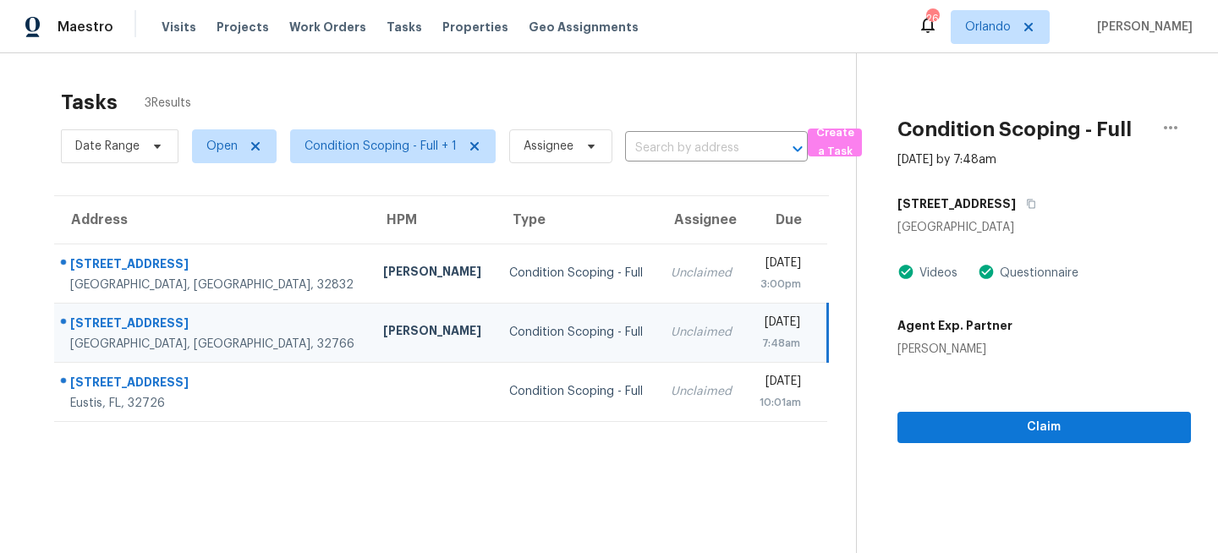 This screenshot has height=553, width=1218. What do you see at coordinates (178, 27) in the screenshot?
I see `span: Visits` at bounding box center [178, 27].